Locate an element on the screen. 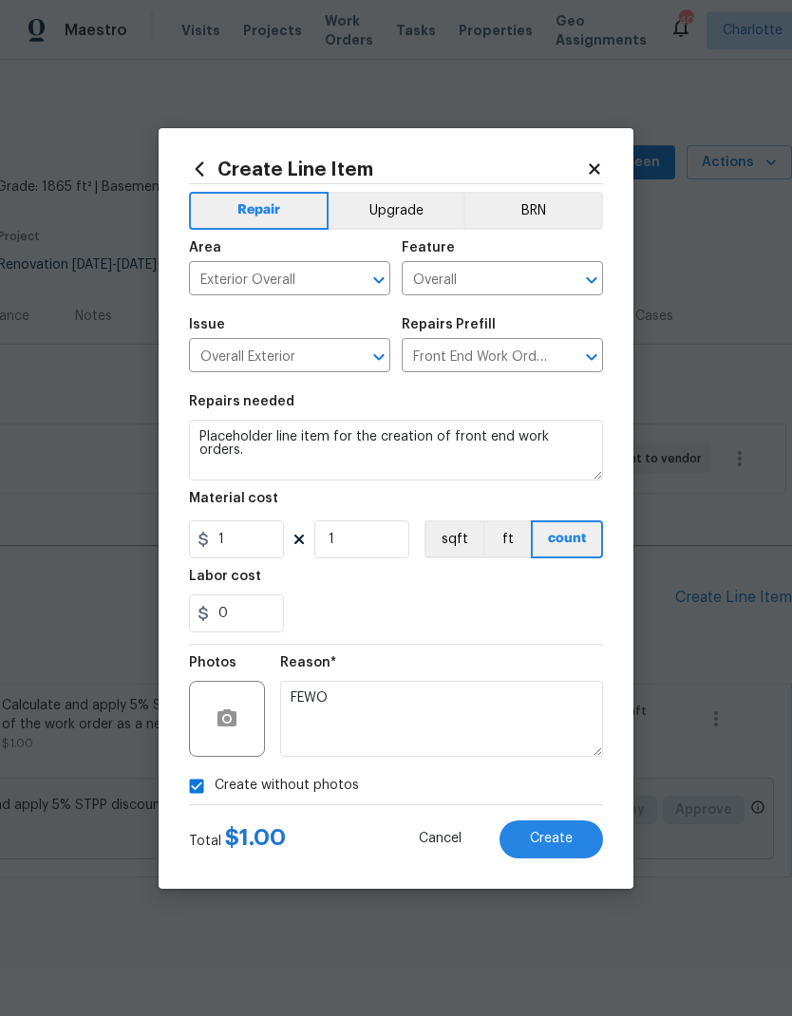 The height and width of the screenshot is (1016, 792). button: BRN is located at coordinates (533, 211).